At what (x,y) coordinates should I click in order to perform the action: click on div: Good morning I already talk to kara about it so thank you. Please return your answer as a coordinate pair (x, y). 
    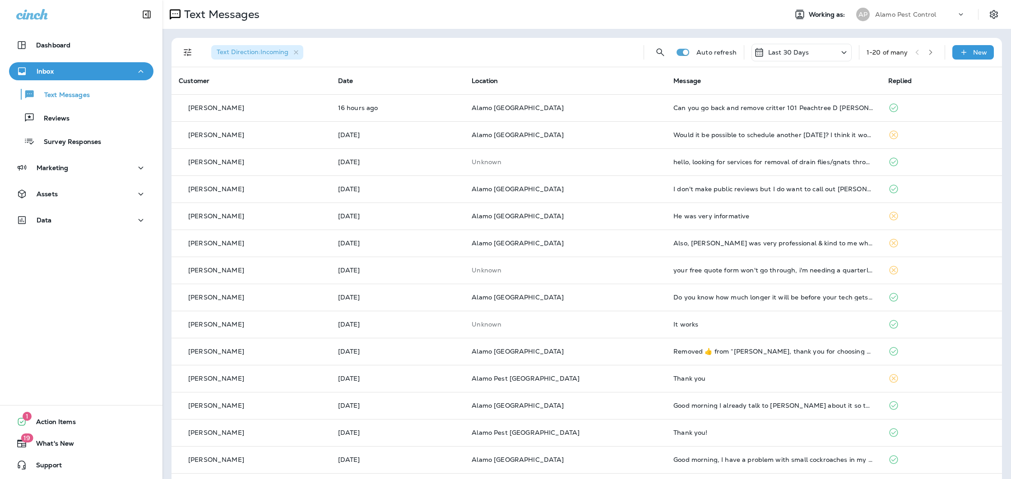
    Looking at the image, I should click on (774, 406).